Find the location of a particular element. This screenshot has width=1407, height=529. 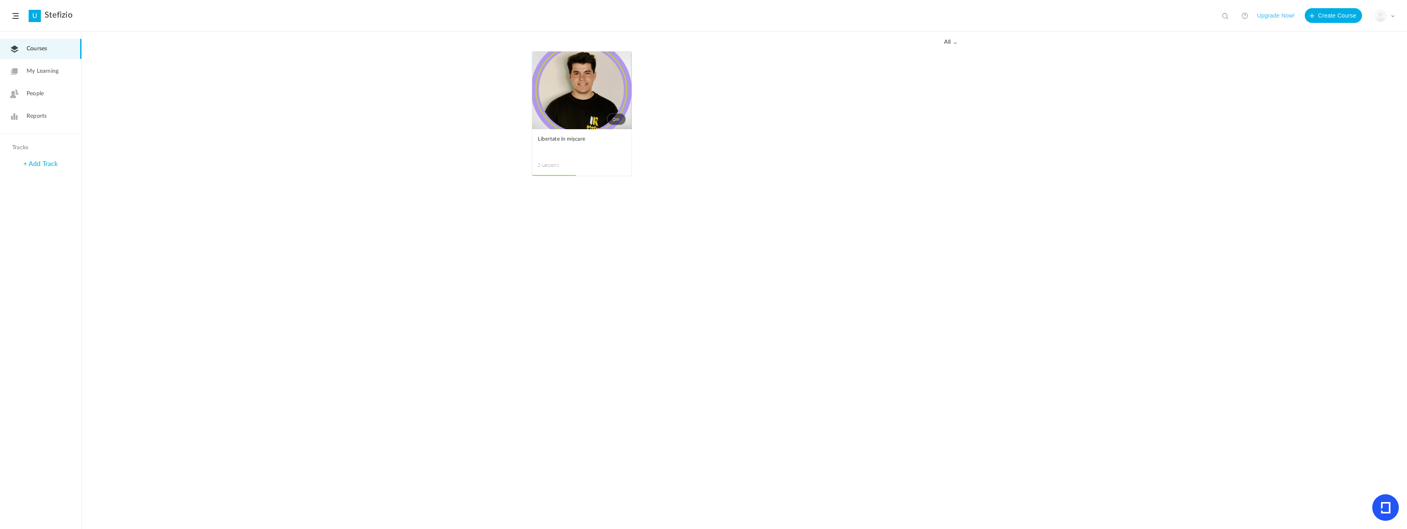

span: Courses is located at coordinates (37, 49).